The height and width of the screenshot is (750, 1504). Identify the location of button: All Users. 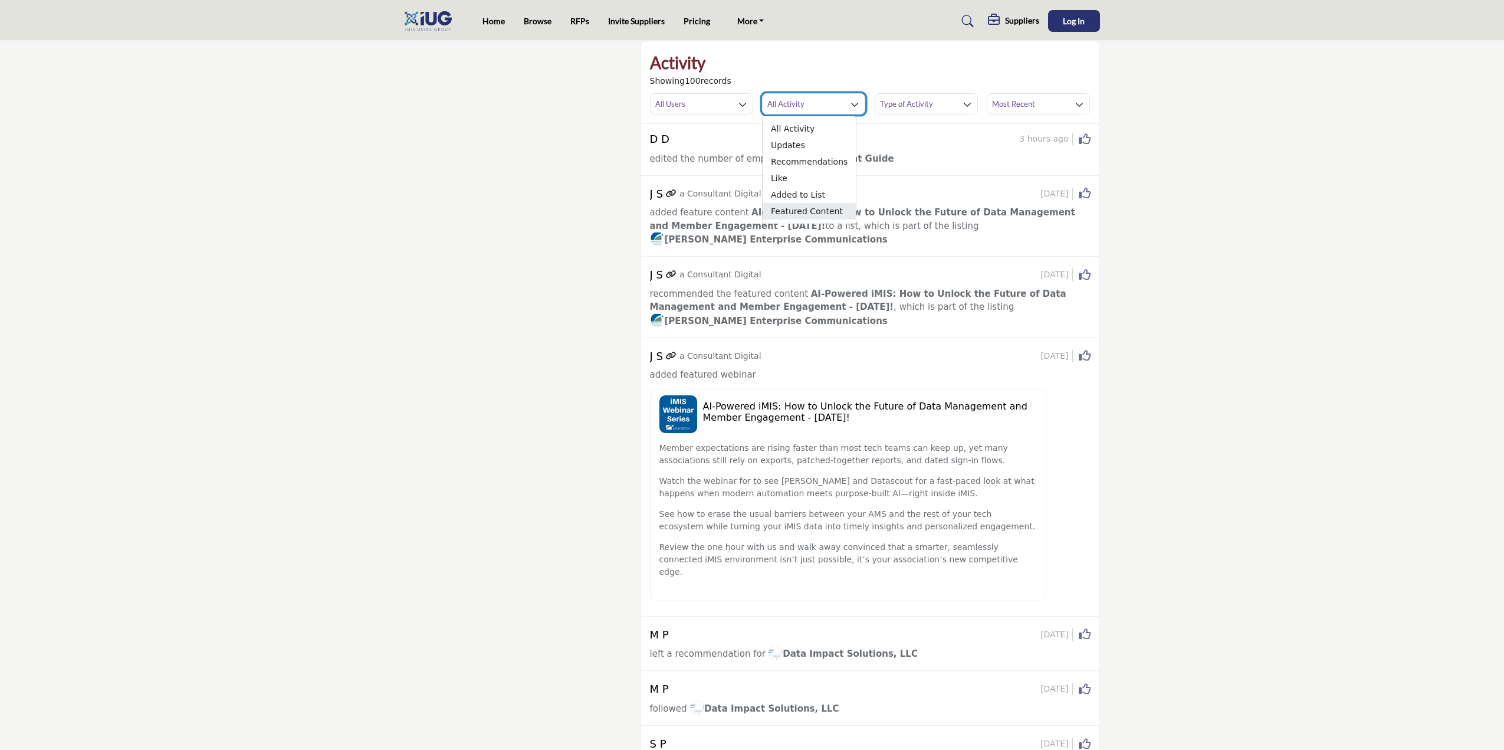
(701, 104).